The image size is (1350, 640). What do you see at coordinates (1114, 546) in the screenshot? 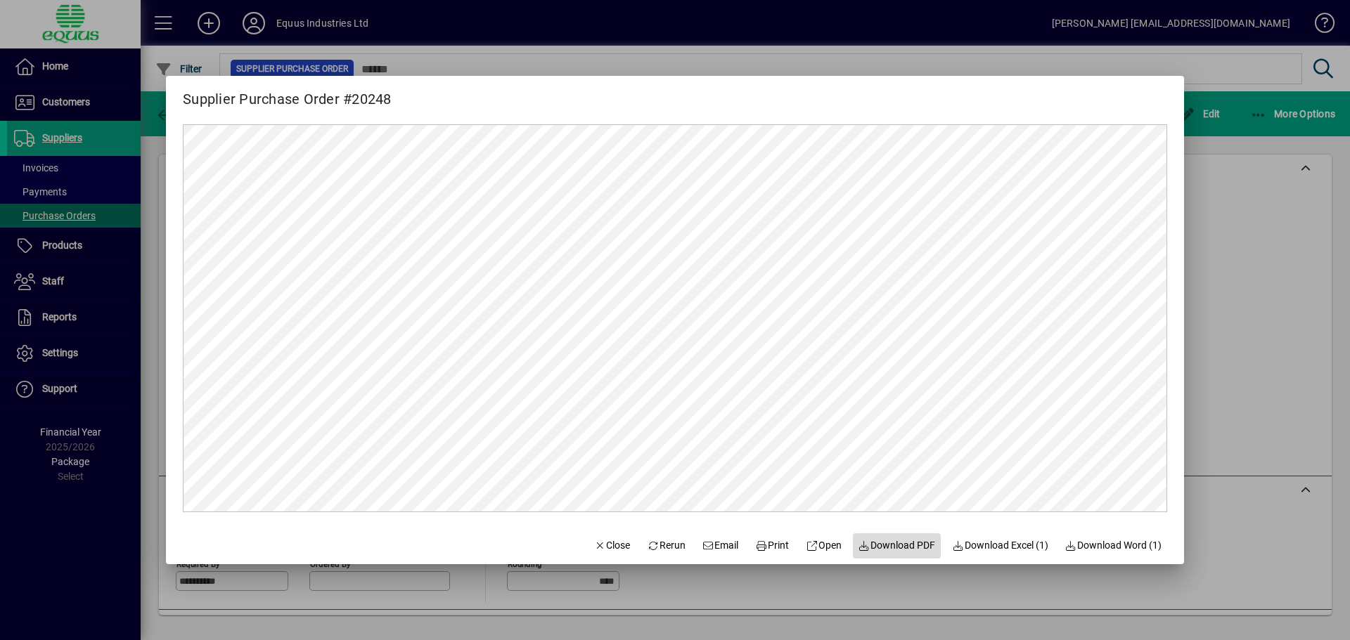
I see `span: Download Word (1)` at bounding box center [1114, 546].